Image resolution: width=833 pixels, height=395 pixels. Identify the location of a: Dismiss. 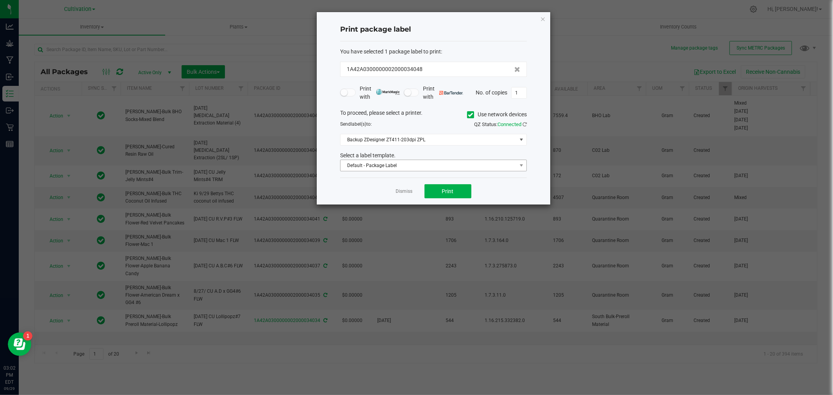
(404, 191).